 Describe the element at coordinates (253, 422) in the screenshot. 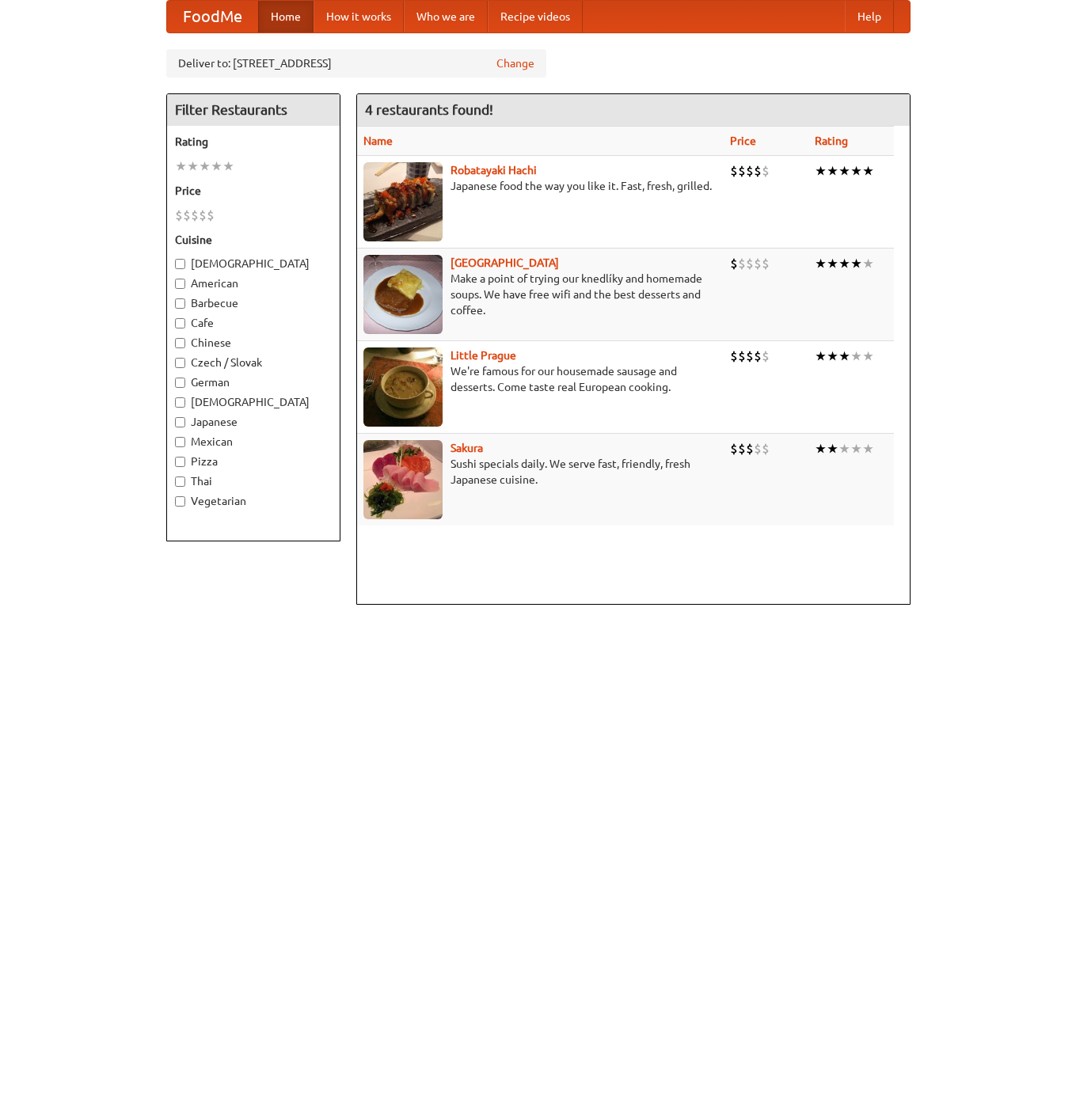

I see `label: Japanese` at that location.